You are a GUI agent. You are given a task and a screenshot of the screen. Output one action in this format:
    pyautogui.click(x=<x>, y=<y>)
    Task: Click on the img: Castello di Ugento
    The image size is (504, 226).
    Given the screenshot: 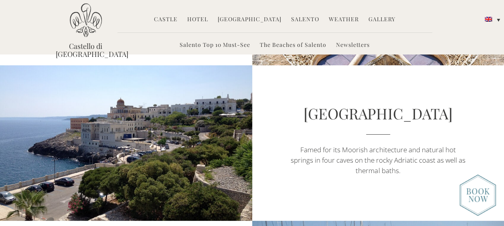 What is the action you would take?
    pyautogui.click(x=86, y=20)
    